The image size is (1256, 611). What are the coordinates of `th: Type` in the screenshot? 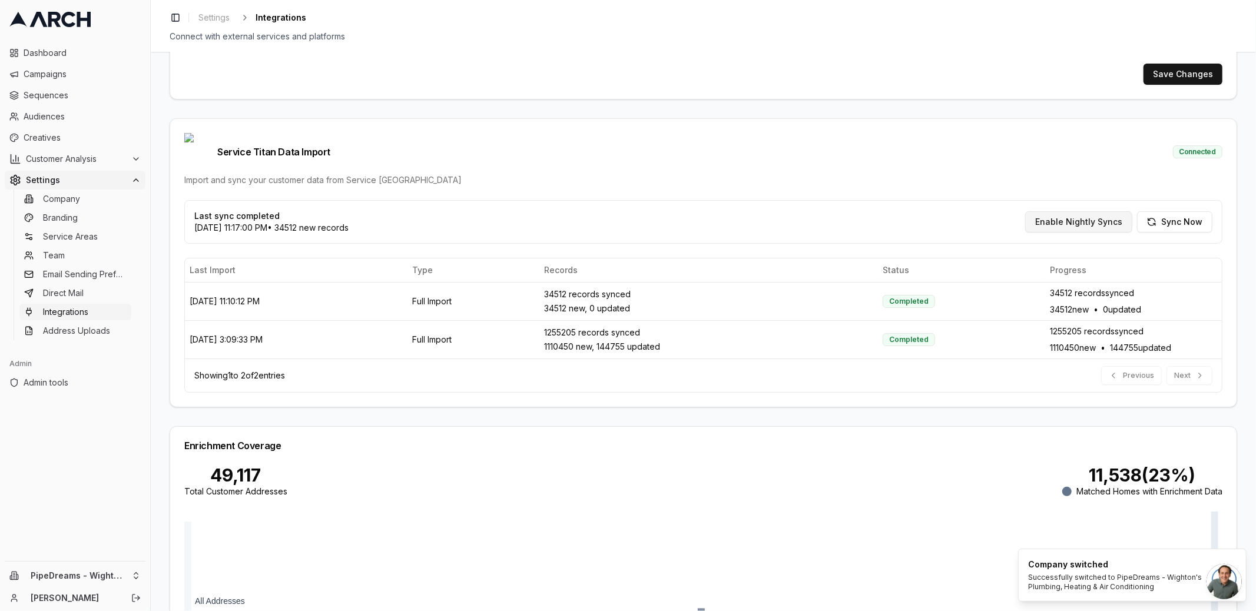 It's located at (473, 270).